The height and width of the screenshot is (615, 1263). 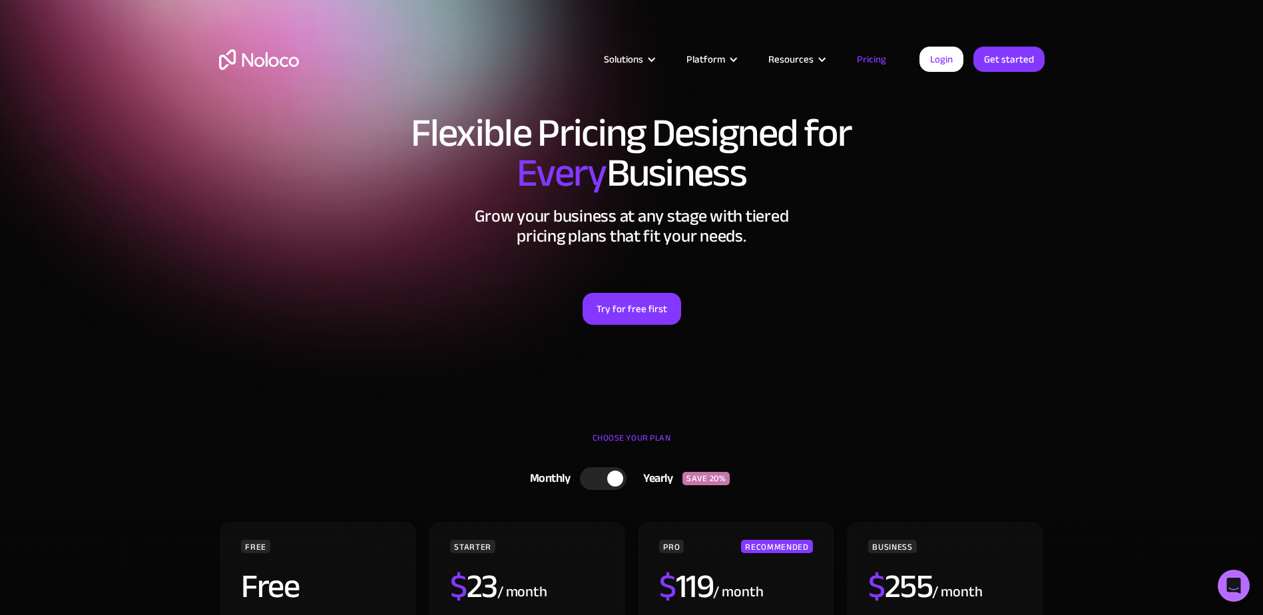 I want to click on div: SAVE 20%, so click(x=706, y=479).